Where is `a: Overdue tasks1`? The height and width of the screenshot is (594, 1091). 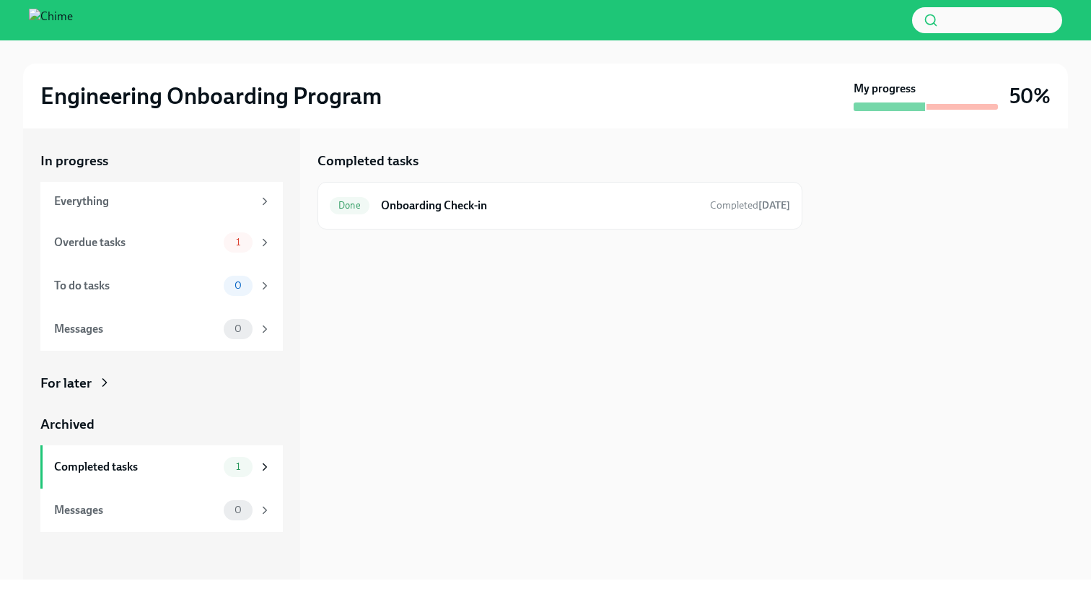
a: Overdue tasks1 is located at coordinates (162, 242).